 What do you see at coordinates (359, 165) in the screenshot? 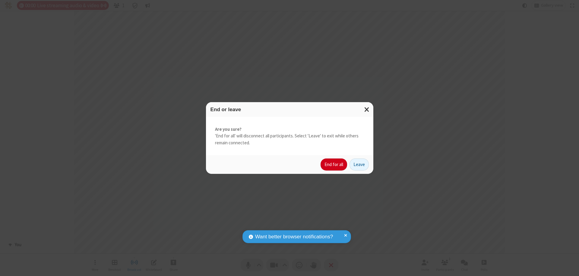
I see `button: Leave` at bounding box center [359, 165].